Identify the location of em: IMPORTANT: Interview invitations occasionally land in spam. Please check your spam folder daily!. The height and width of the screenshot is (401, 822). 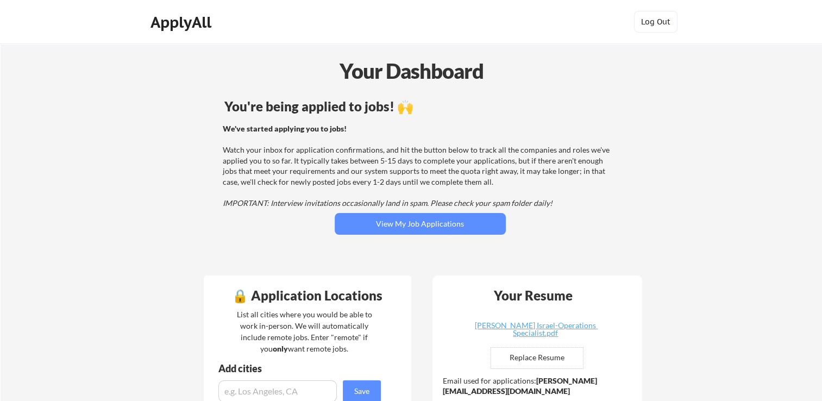
(387, 203).